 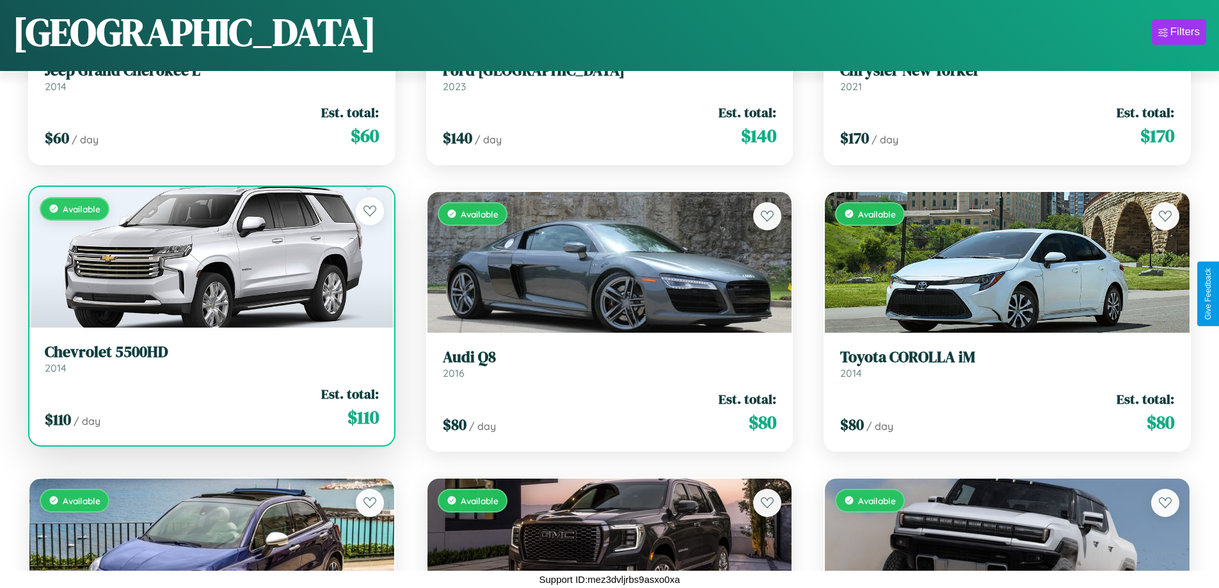 I want to click on h3: Audi Q8, so click(x=610, y=357).